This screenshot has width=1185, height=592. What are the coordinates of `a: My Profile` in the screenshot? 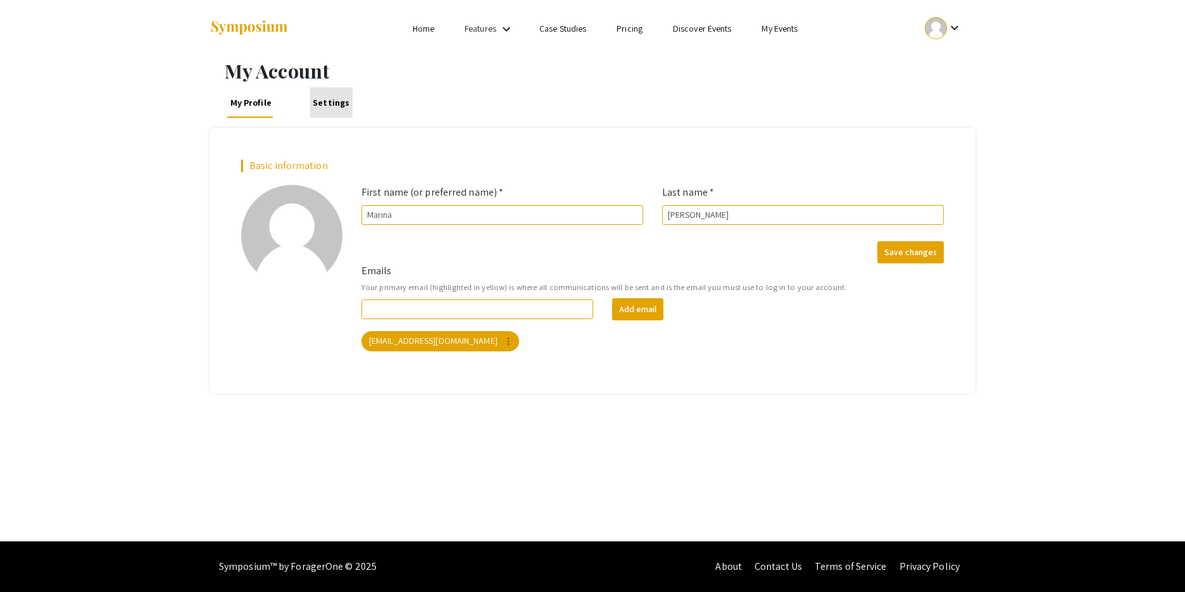 It's located at (251, 103).